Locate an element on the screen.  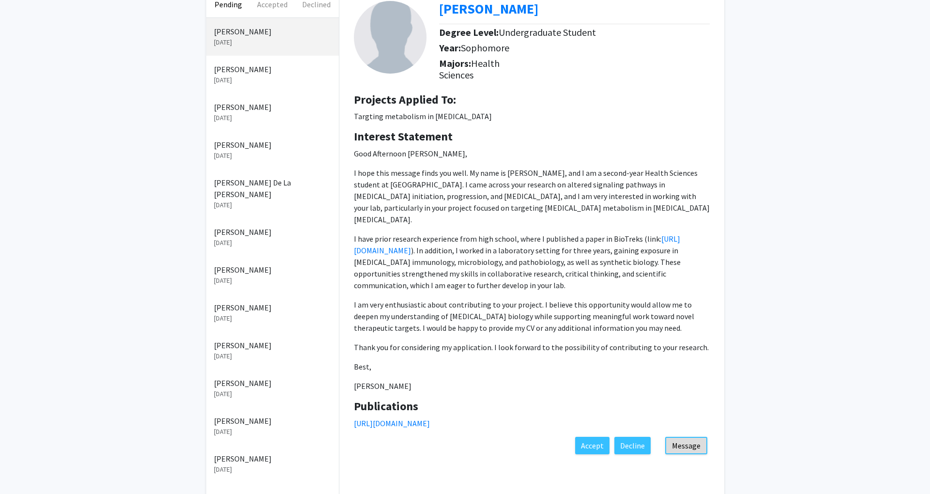
b: Projects Applied To: is located at coordinates (405, 99).